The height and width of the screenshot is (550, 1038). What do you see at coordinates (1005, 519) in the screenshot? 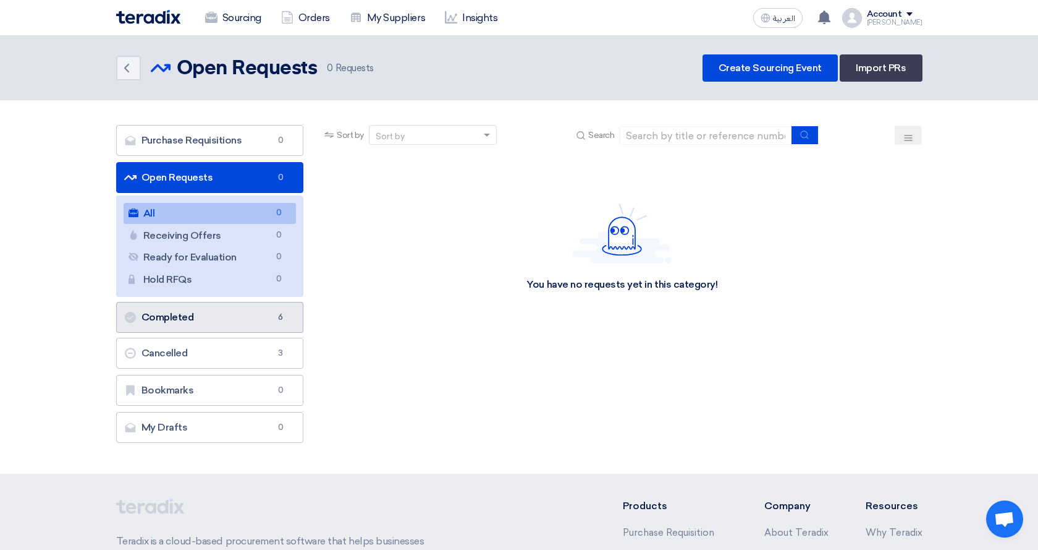
I see `a: Open chat` at bounding box center [1005, 519].